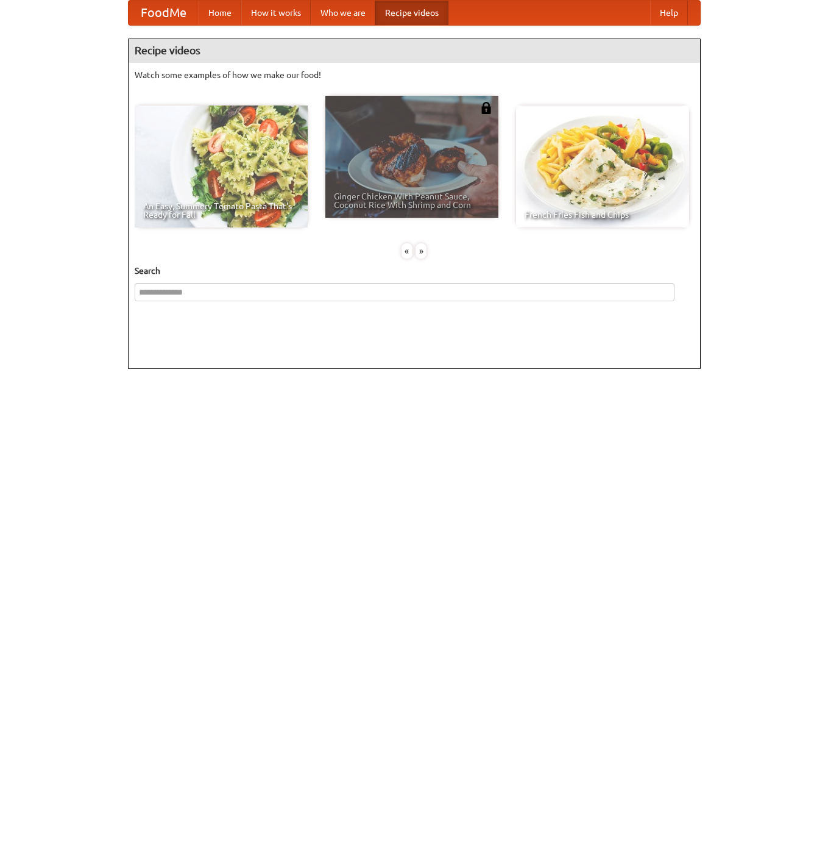 The height and width of the screenshot is (863, 828). What do you see at coordinates (412, 13) in the screenshot?
I see `a: Recipe videos` at bounding box center [412, 13].